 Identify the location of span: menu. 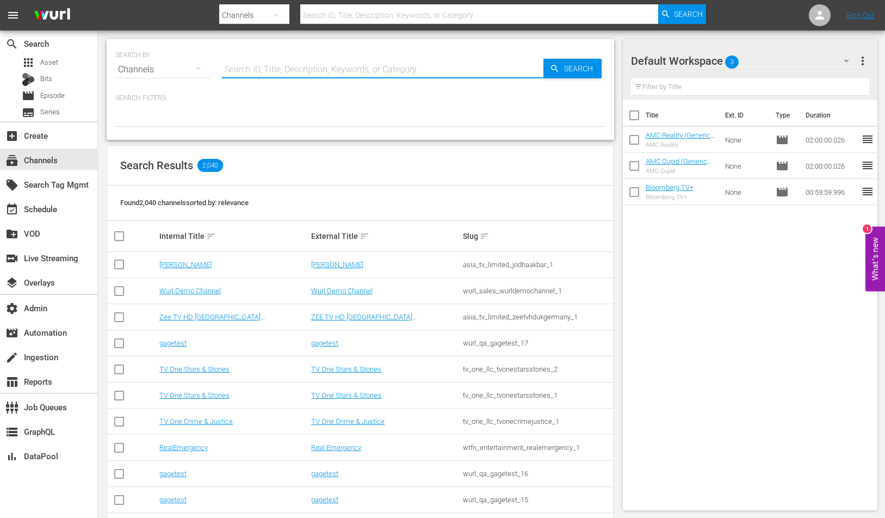
(13, 15).